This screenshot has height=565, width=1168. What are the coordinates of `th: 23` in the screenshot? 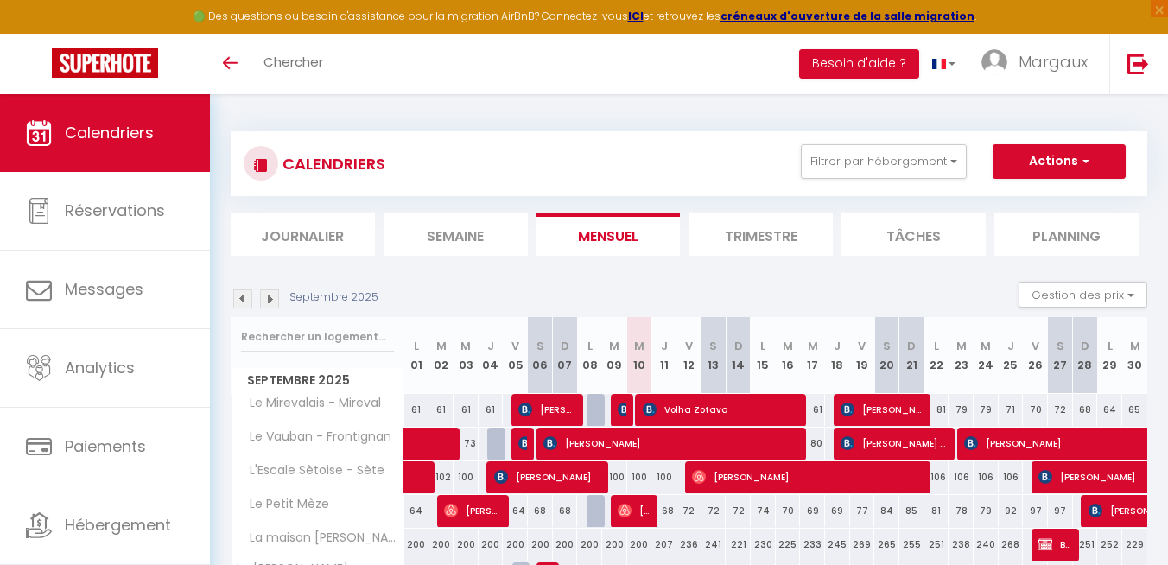 It's located at (960, 355).